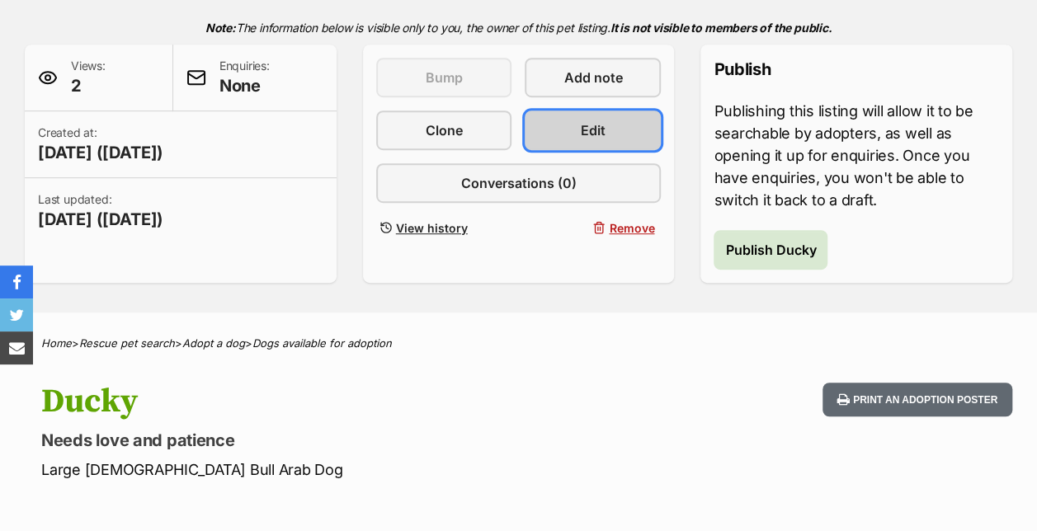  Describe the element at coordinates (856, 155) in the screenshot. I see `p: Publishing this listing will allow it to be searchable by adopters, as well as opening it up for ...` at that location.